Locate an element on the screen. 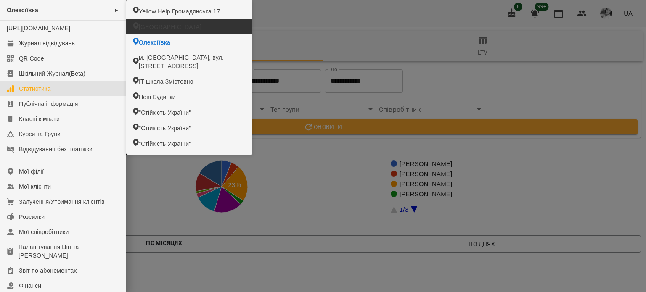 This screenshot has width=646, height=292. div: Статистика is located at coordinates (35, 89).